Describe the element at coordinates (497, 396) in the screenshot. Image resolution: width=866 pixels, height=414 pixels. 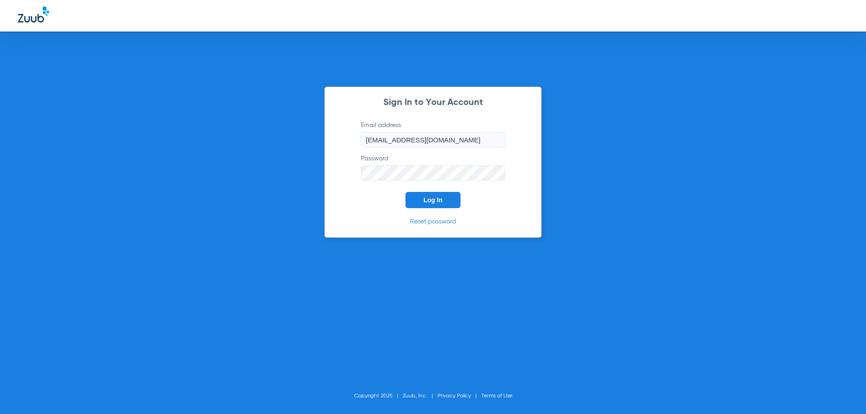
I see `a: Terms of Use` at that location.